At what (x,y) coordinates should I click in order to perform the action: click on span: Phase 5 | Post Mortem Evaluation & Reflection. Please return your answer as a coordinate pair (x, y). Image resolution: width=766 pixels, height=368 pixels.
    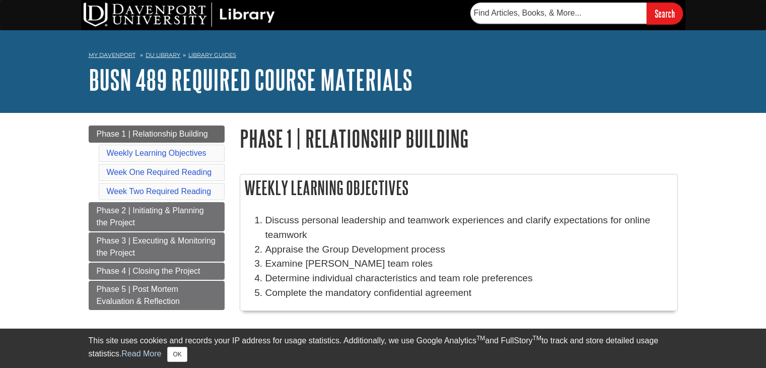
    Looking at the image, I should click on (138, 295).